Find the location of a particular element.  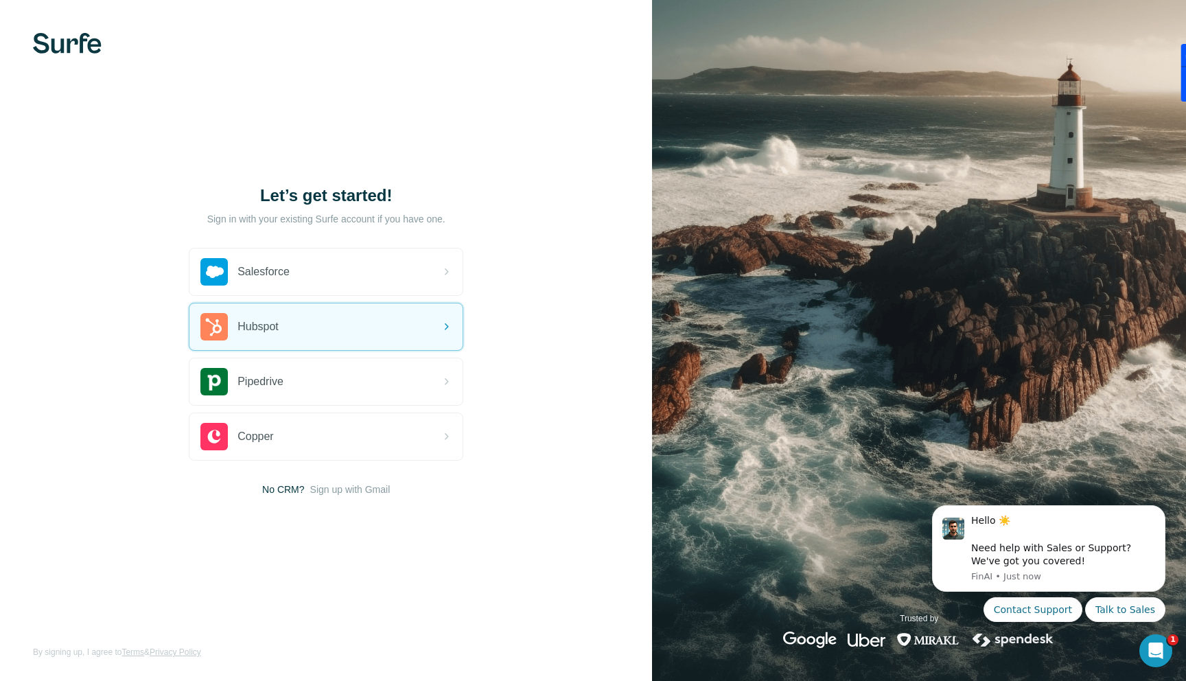

span: Hubspot is located at coordinates (258, 327).